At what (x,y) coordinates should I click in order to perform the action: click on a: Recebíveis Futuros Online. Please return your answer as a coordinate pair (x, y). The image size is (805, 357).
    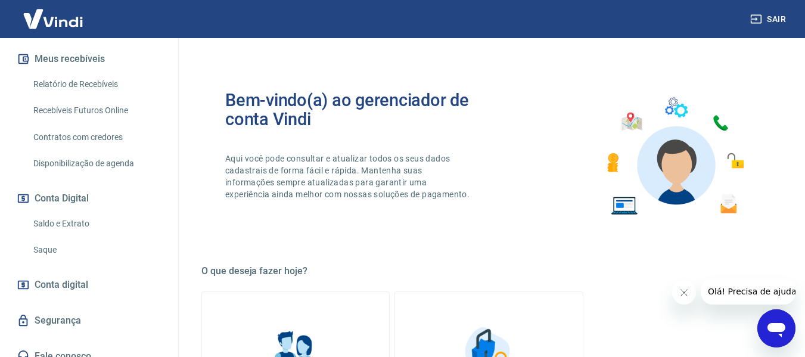
    Looking at the image, I should click on (96, 110).